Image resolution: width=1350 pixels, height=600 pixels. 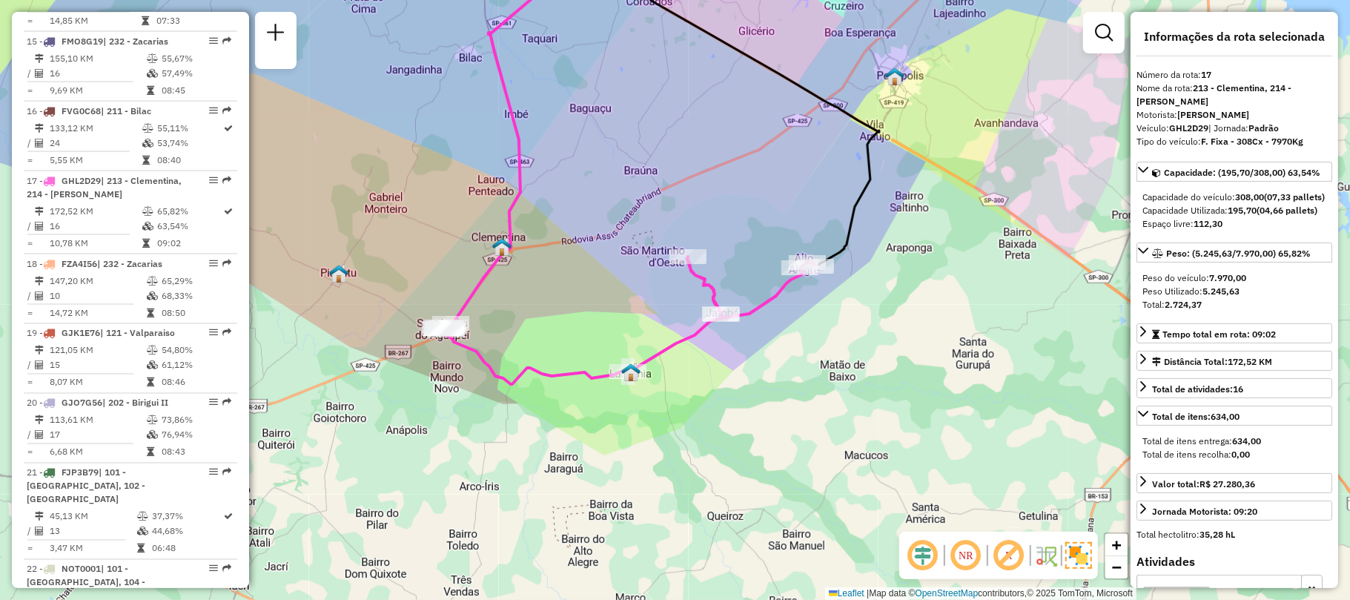 I want to click on td: 57,49%, so click(x=196, y=73).